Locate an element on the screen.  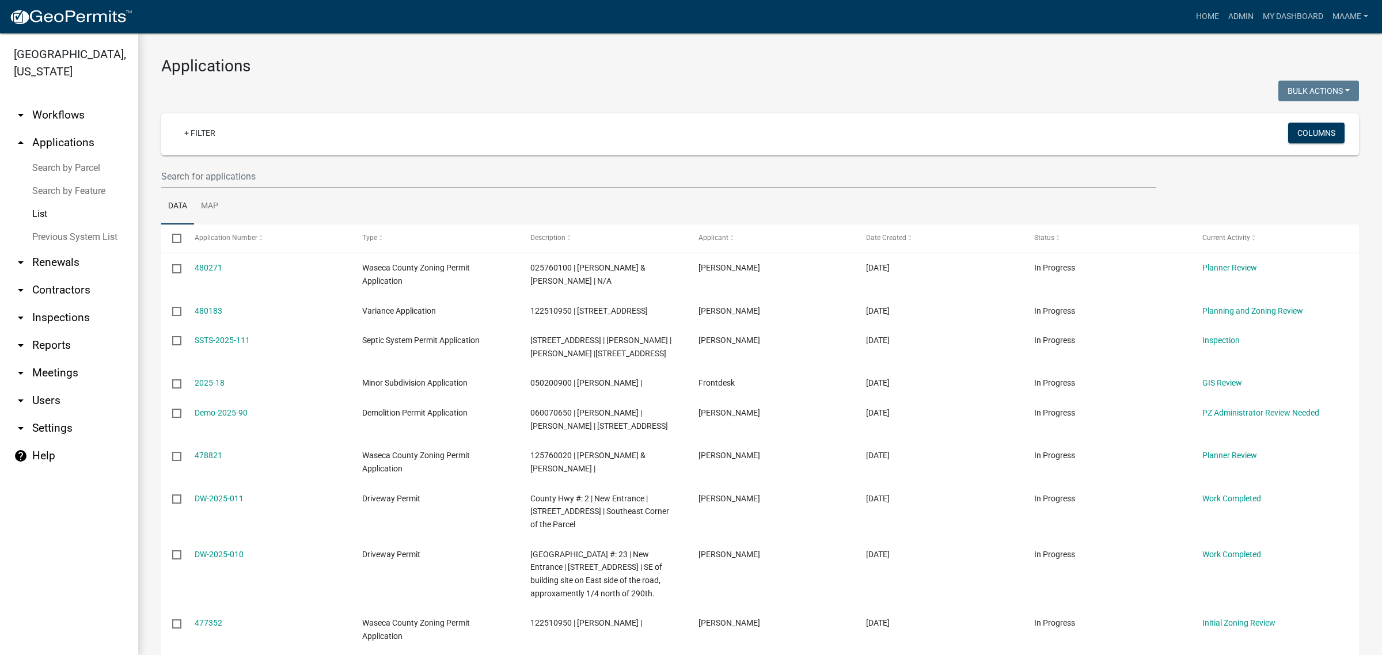
span: Application Number is located at coordinates (226, 238).